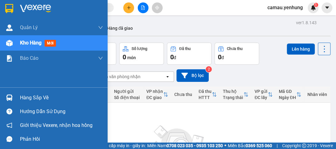 The width and height of the screenshot is (336, 149). I want to click on img: logo-vxr, so click(9, 9).